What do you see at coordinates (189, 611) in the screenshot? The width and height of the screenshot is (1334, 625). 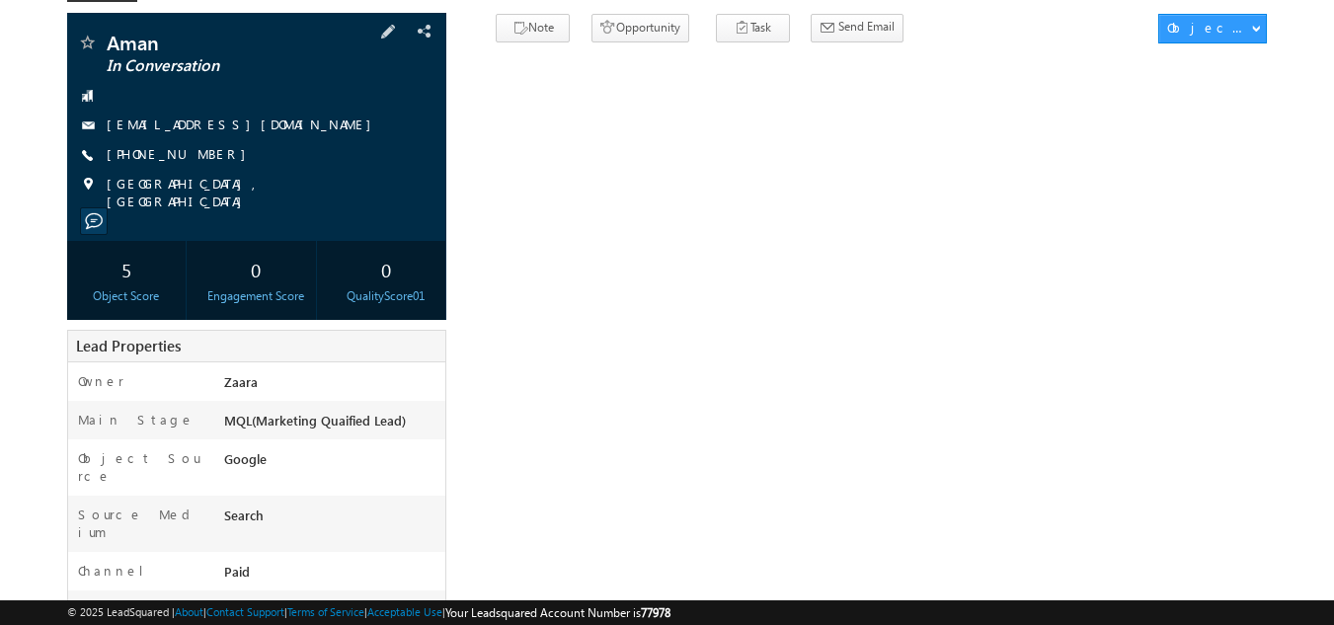 I see `a: About` at bounding box center [189, 611].